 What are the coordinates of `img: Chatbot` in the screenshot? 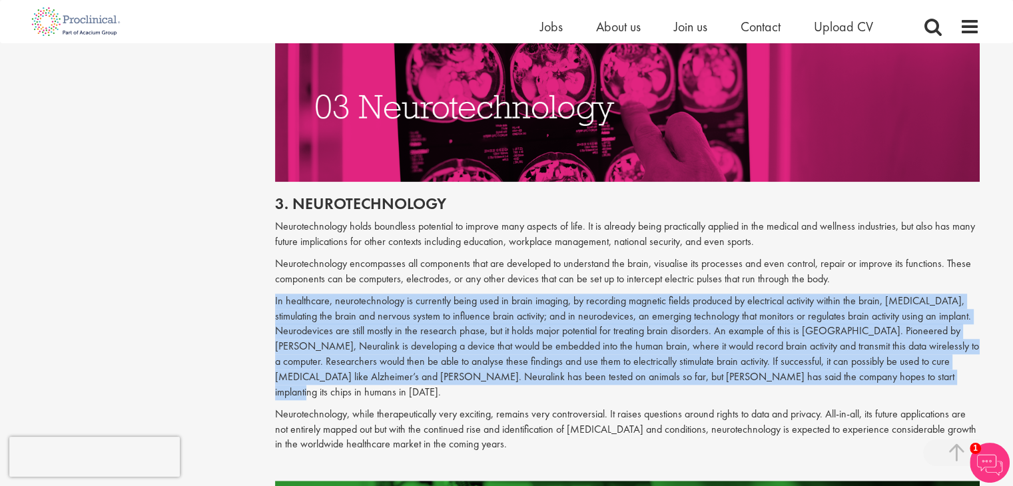 It's located at (989, 463).